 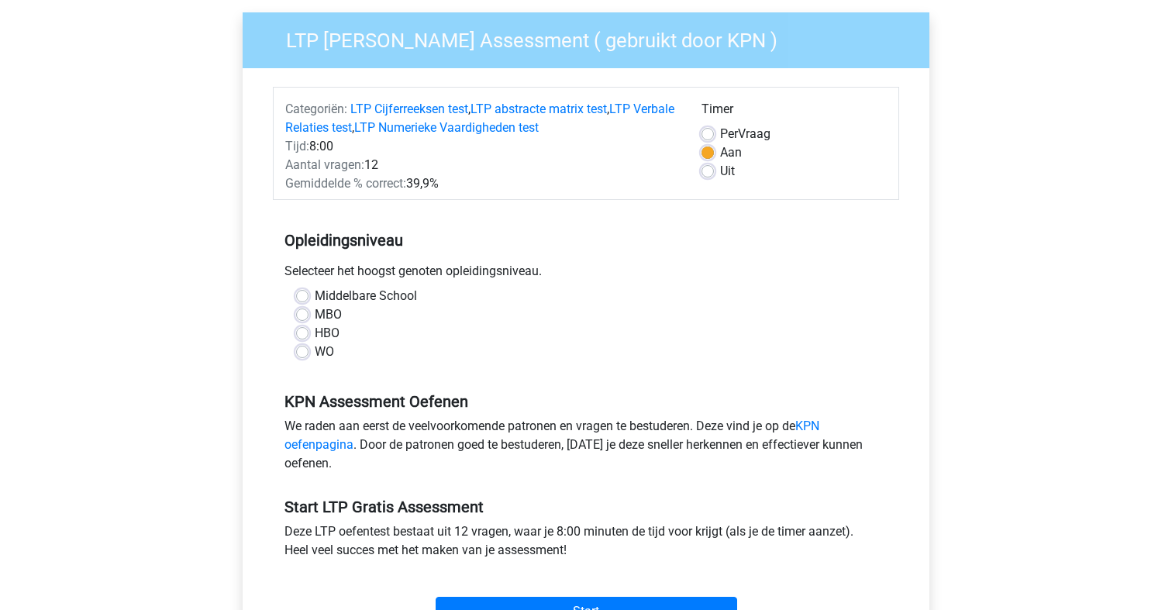 I want to click on label: HBO, so click(x=327, y=333).